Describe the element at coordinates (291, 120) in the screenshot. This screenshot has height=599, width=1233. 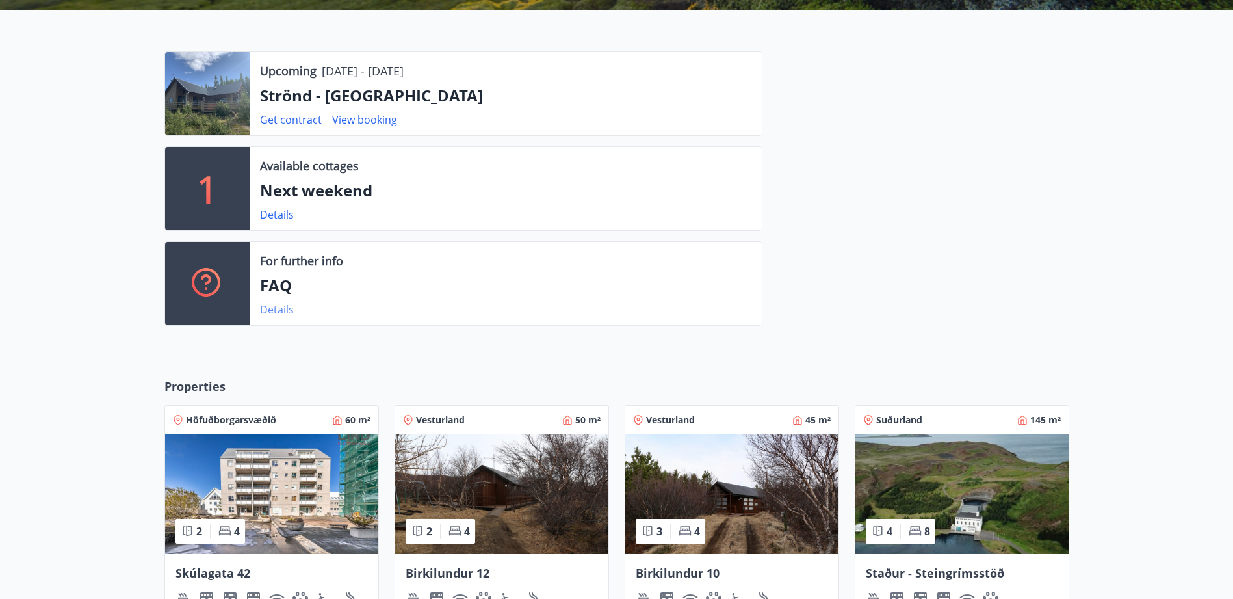
I see `a: Get contract` at that location.